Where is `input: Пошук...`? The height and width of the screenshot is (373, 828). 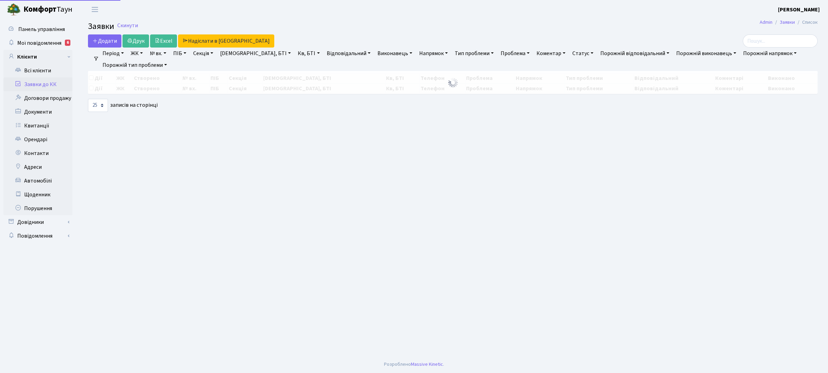 input: Пошук... is located at coordinates (780, 41).